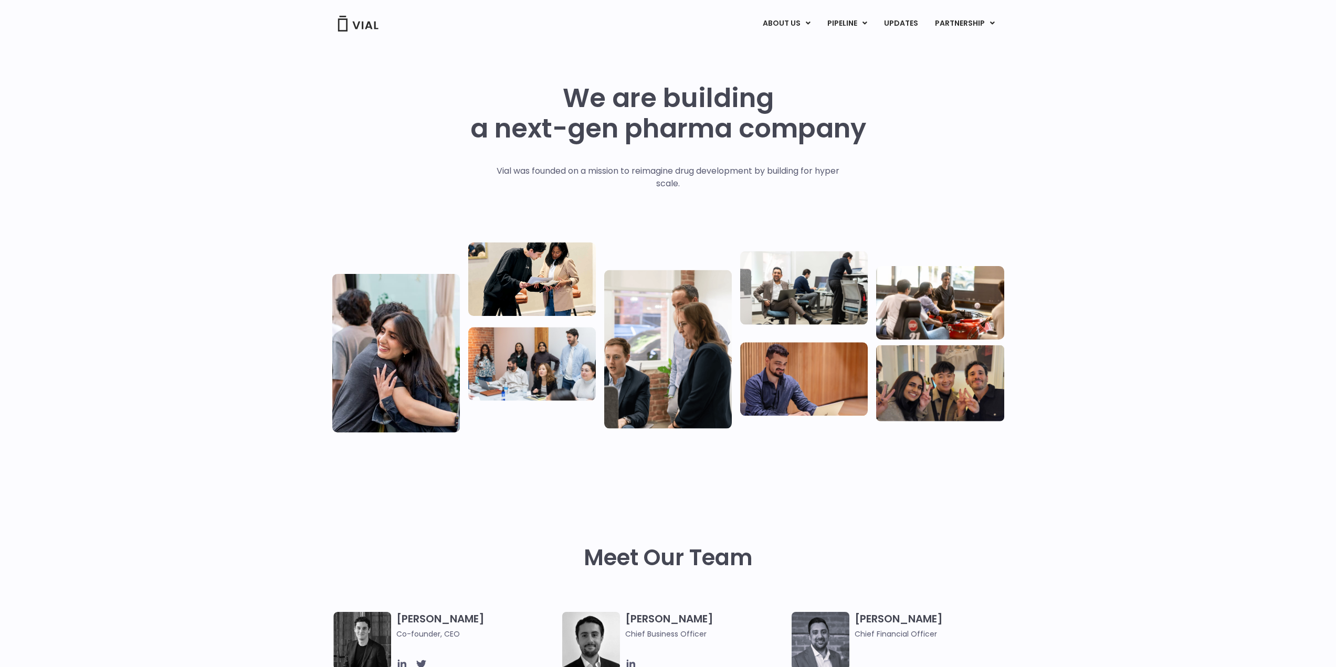  I want to click on span: Chief Financial Officer, so click(935, 634).